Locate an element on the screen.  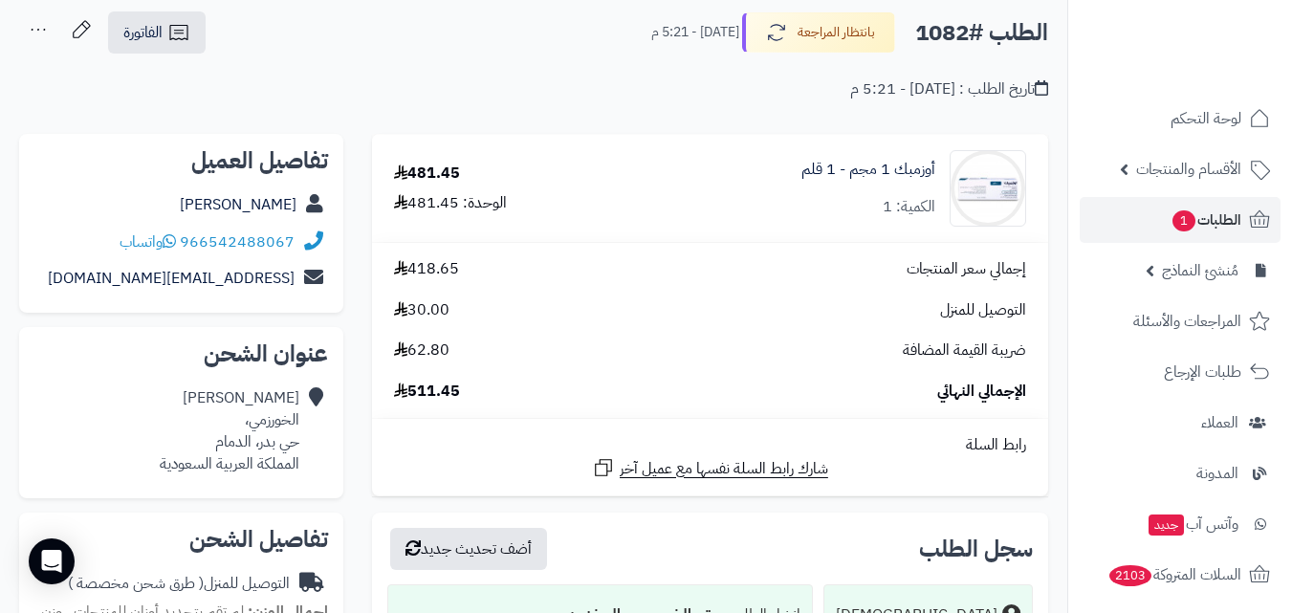
a: وآتس آبجديد is located at coordinates (1181, 524).